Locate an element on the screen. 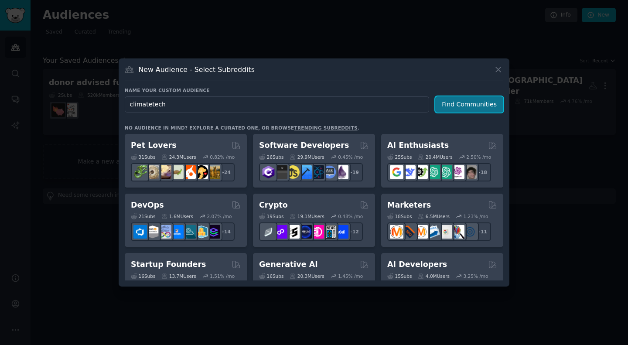  img: ArtificalIntelligence is located at coordinates (470, 172).